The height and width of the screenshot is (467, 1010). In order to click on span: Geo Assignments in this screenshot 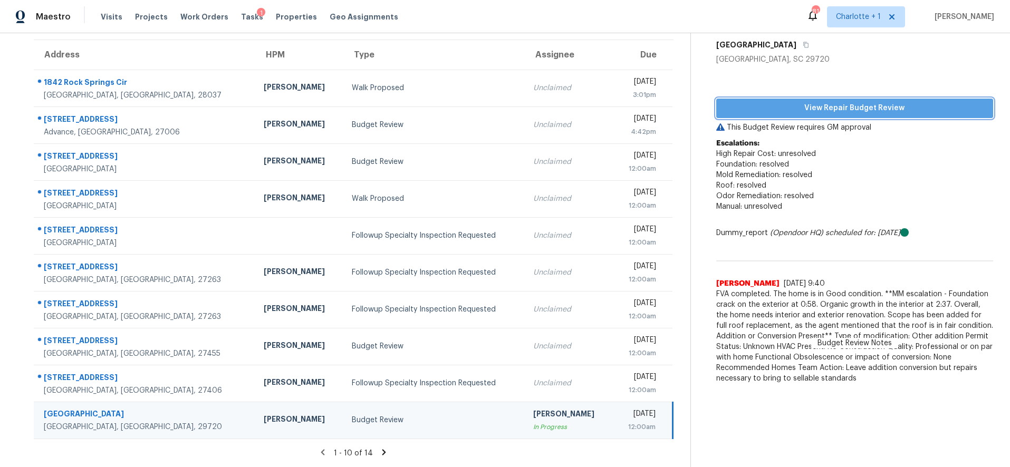, I will do `click(364, 17)`.